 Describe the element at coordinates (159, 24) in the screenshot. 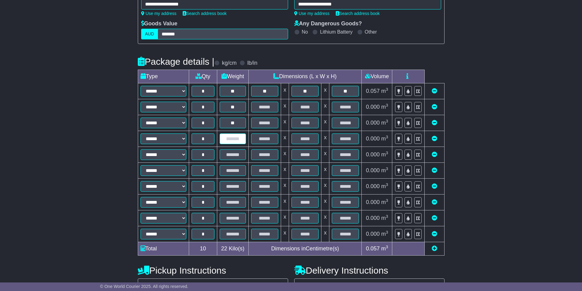

I see `label: Goods Value` at that location.